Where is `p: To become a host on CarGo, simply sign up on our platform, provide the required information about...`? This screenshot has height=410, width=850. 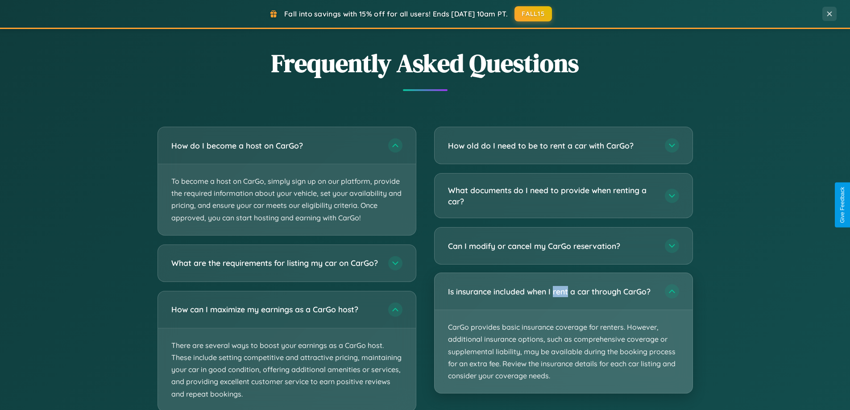 p: To become a host on CarGo, simply sign up on our platform, provide the required information about... is located at coordinates (287, 199).